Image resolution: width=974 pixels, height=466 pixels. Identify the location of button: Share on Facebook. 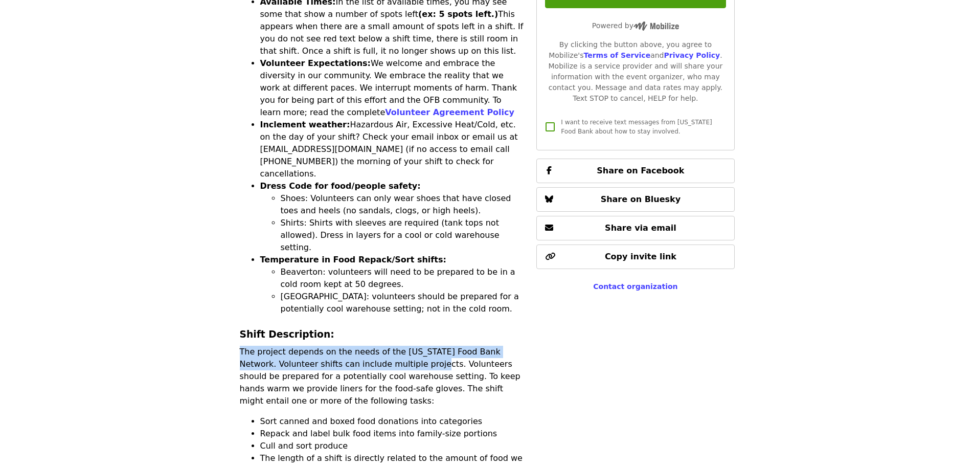
(635, 171).